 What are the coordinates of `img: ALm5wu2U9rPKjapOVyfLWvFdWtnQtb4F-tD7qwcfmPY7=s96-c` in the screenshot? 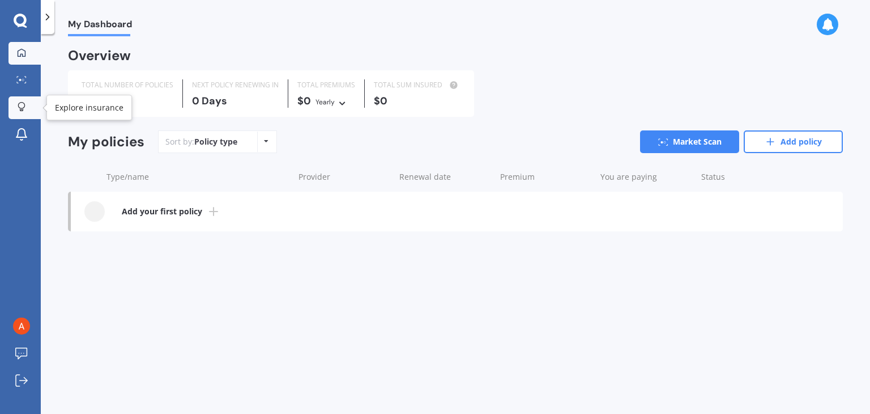 It's located at (22, 326).